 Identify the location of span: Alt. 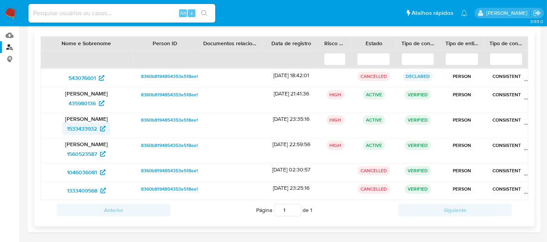
(183, 13).